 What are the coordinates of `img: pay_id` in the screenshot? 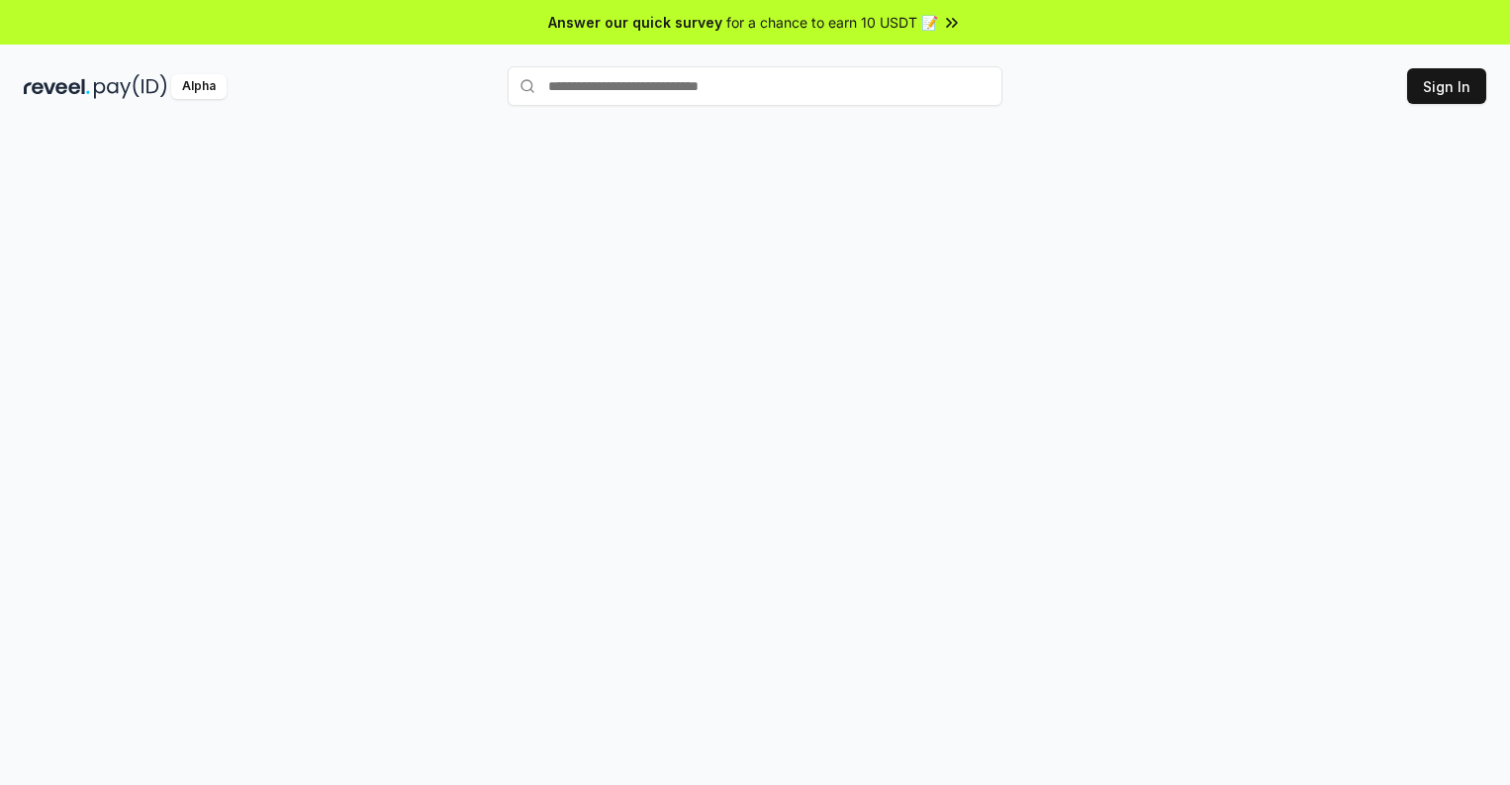 It's located at (131, 86).